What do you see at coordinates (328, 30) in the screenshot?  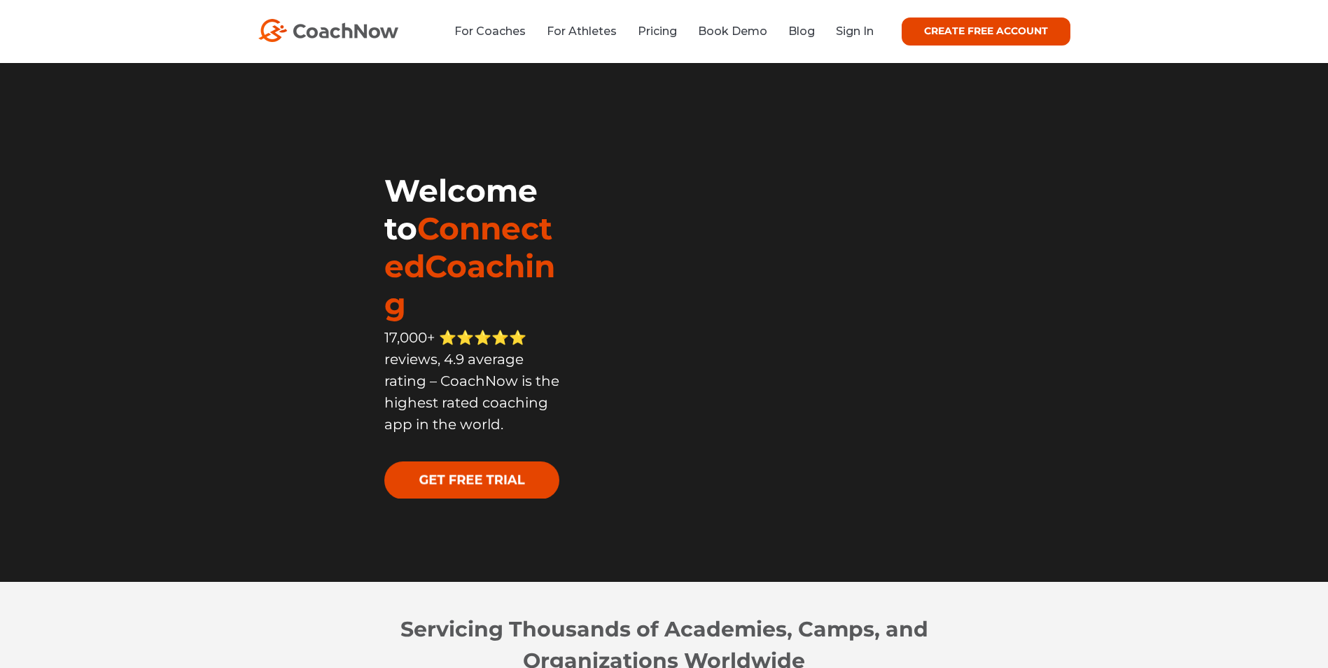 I see `img: CoachNow Logo` at bounding box center [328, 30].